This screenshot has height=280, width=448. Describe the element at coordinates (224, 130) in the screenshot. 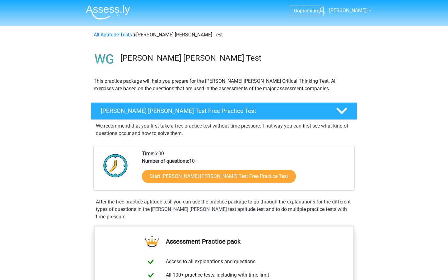

I see `p: We recommend that you first take a free practice test without time pressure. That way you can fir...` at that location.